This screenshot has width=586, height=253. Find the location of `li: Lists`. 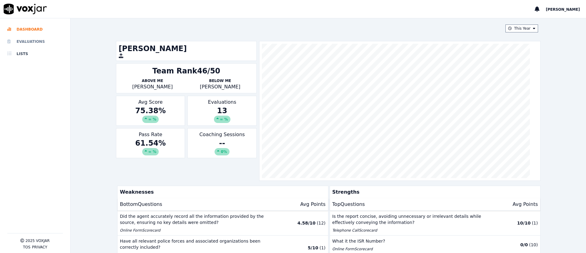

li: Lists is located at coordinates (35, 54).